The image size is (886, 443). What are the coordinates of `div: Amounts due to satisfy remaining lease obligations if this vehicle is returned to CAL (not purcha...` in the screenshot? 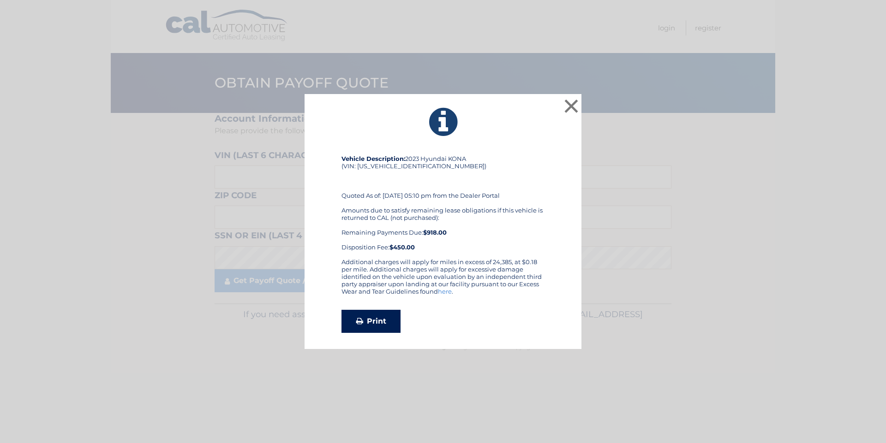 It's located at (443, 229).